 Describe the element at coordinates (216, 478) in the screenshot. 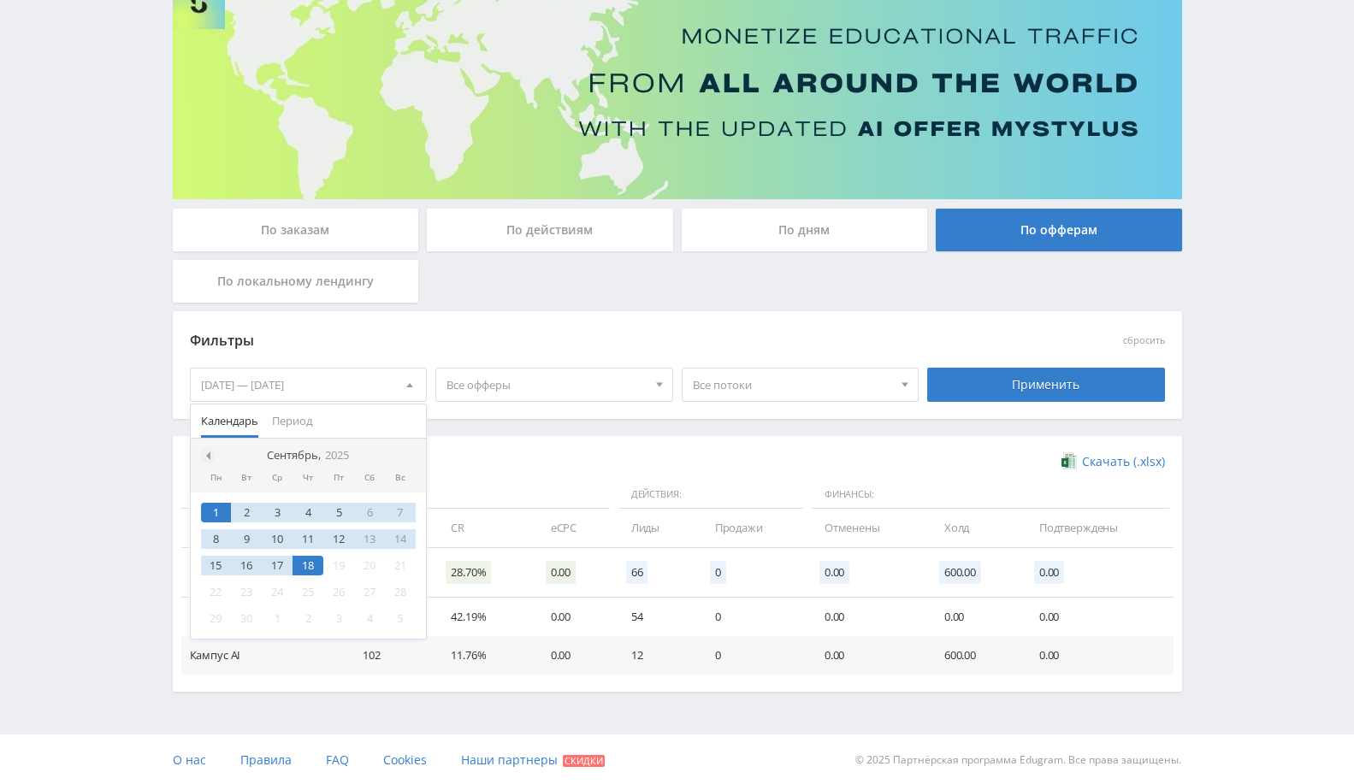

I see `div: Пн` at that location.